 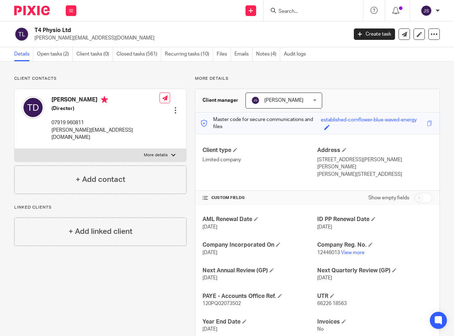 What do you see at coordinates (375, 270) in the screenshot?
I see `h4: Next Quarterly Review (GP)` at bounding box center [375, 270].